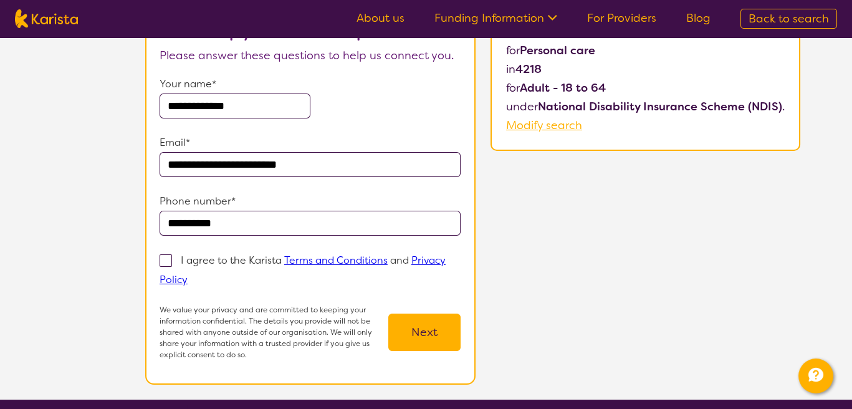  I want to click on p: Please answer these questions to help us connect you., so click(310, 55).